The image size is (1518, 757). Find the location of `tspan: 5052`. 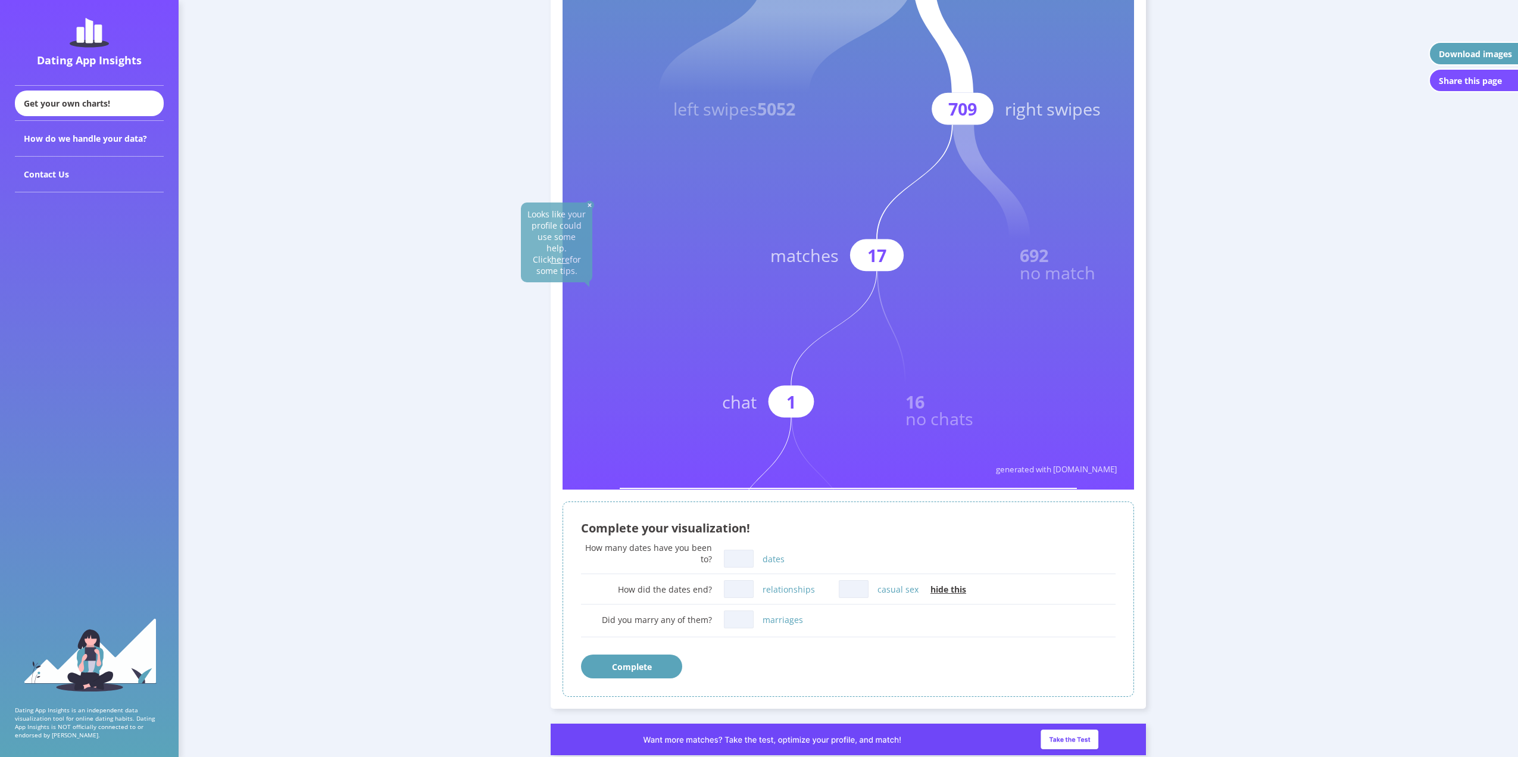

tspan: 5052 is located at coordinates (776, 108).